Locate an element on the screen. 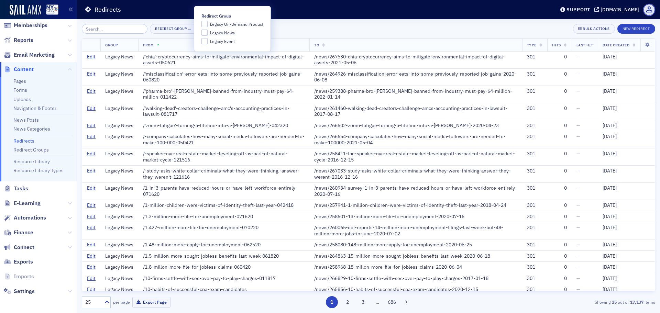  span: Hits is located at coordinates (557, 45).